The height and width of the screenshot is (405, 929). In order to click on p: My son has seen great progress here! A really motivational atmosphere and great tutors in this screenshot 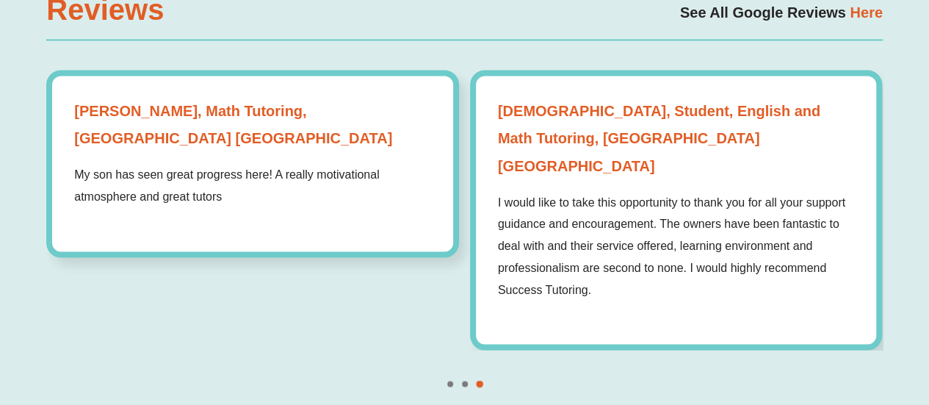, I will do `click(253, 185)`.